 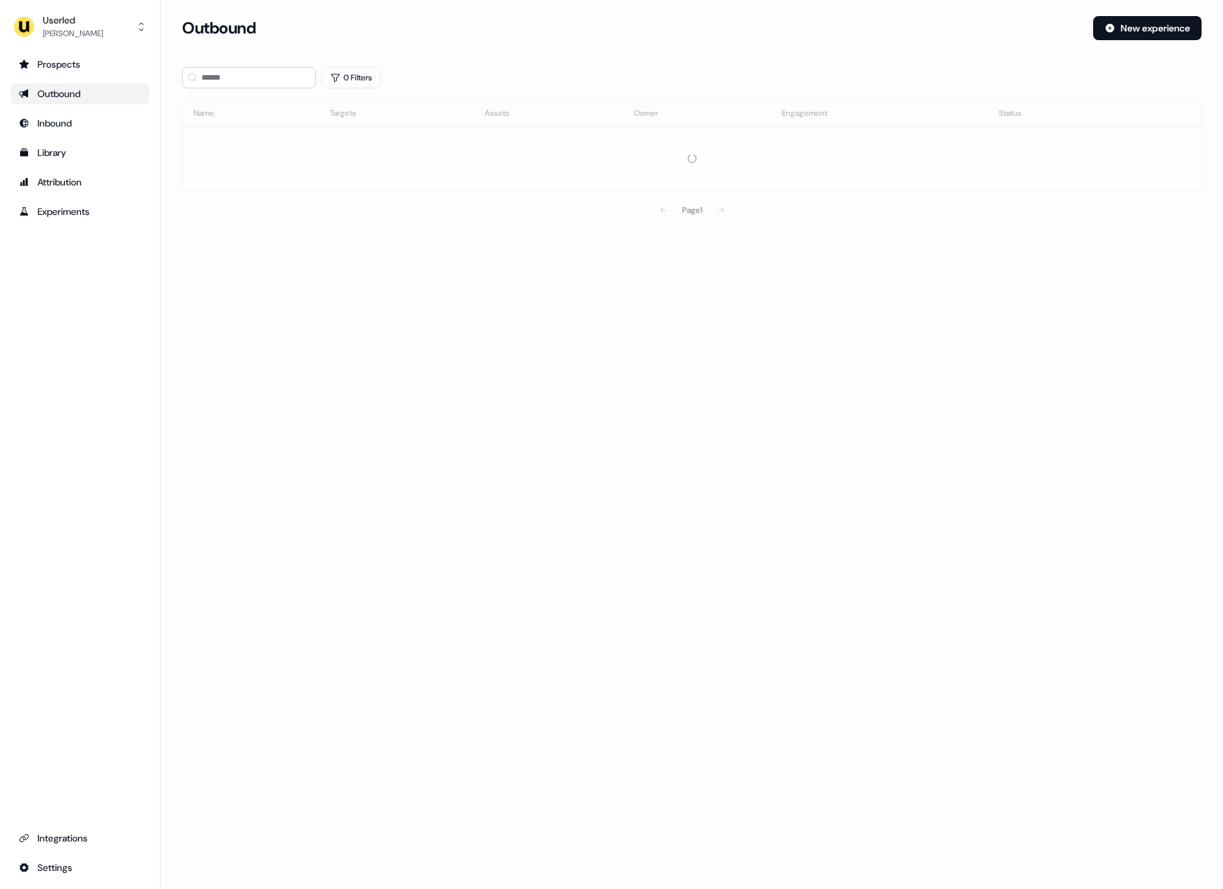 What do you see at coordinates (1147, 28) in the screenshot?
I see `button: New experience` at bounding box center [1147, 28].